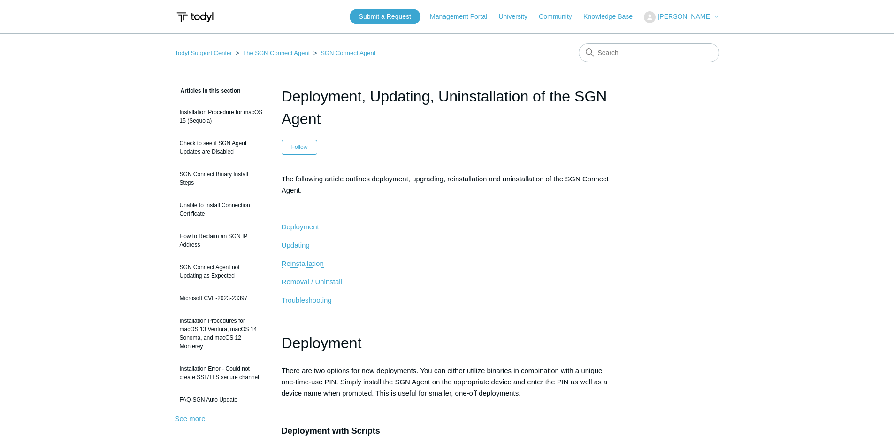 This screenshot has height=444, width=894. Describe the element at coordinates (204, 53) in the screenshot. I see `a: Todyl Support Center` at that location.